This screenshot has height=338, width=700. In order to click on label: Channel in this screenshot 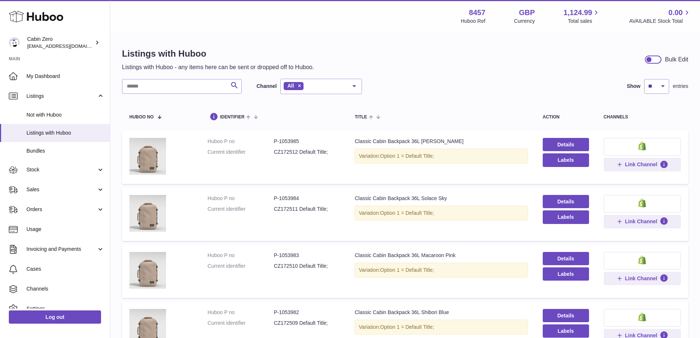, I will do `click(267, 86)`.